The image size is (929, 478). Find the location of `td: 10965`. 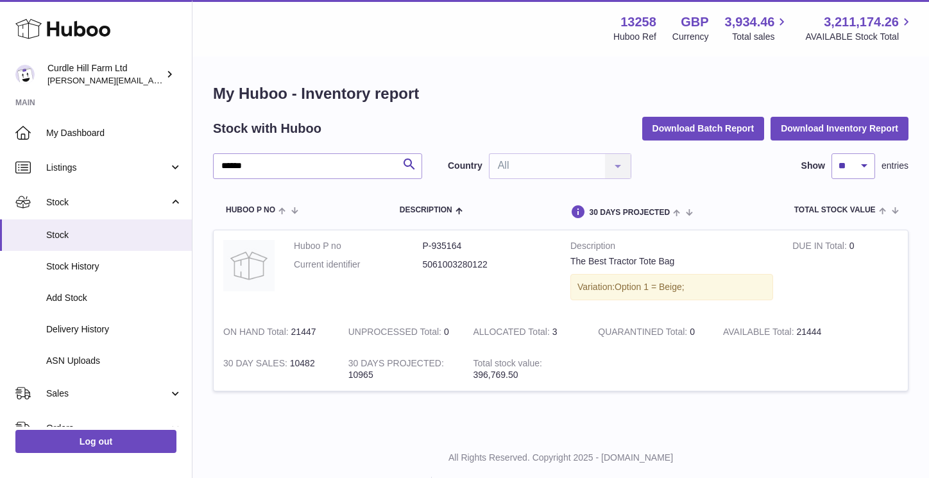

td: 10965 is located at coordinates (401, 370).